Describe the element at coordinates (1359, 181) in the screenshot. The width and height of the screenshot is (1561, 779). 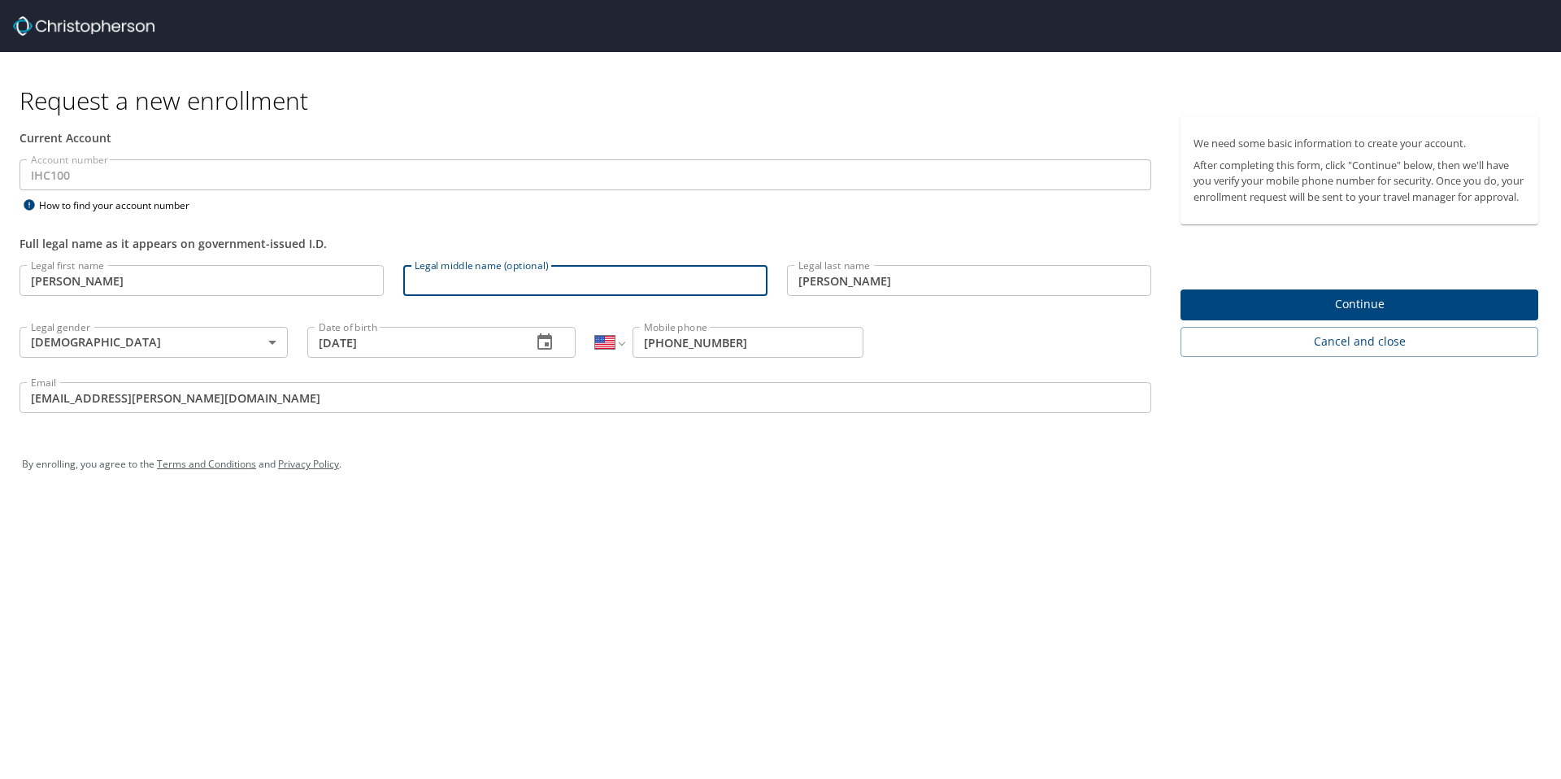
I see `p: After completing this form, click "Continue" below, then we'll have you verify your mobile phone ...` at that location.